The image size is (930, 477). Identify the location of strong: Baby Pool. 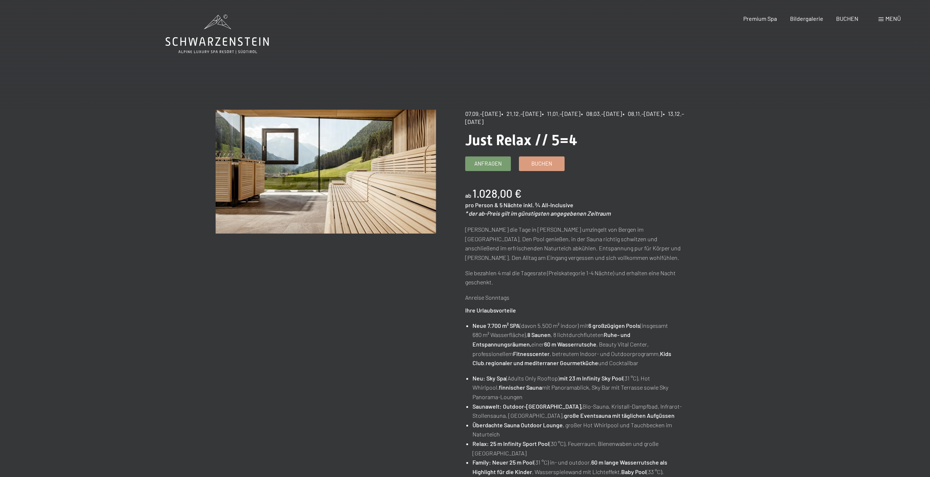
(634, 471).